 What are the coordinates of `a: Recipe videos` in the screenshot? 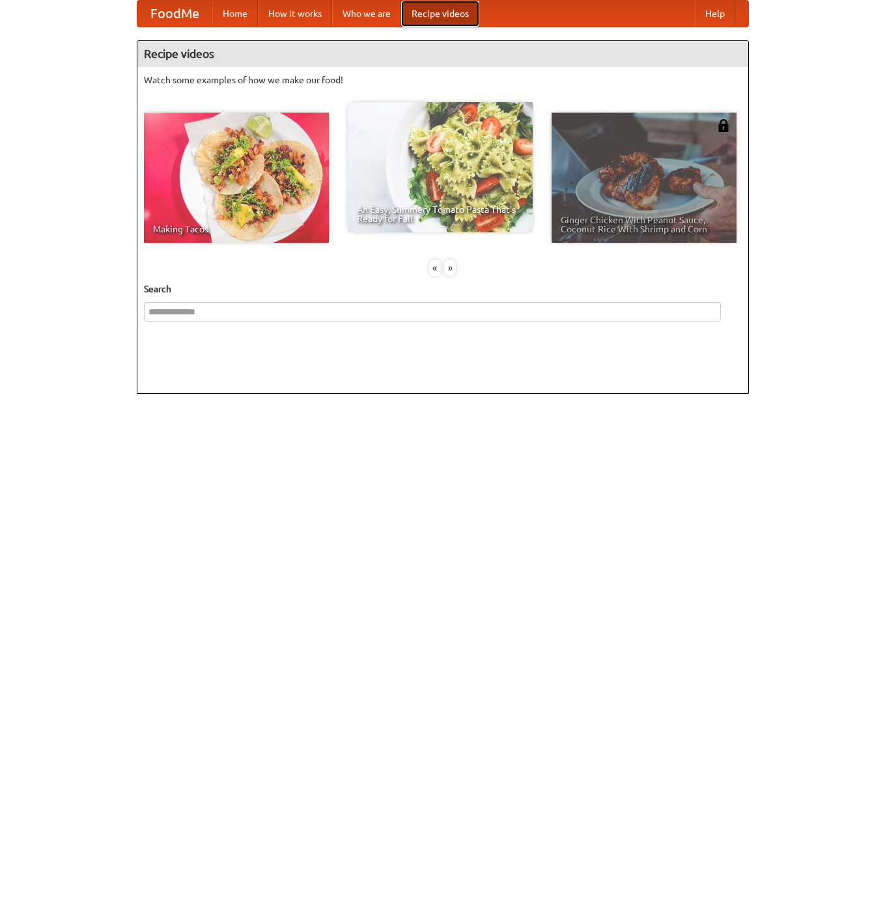 It's located at (440, 14).